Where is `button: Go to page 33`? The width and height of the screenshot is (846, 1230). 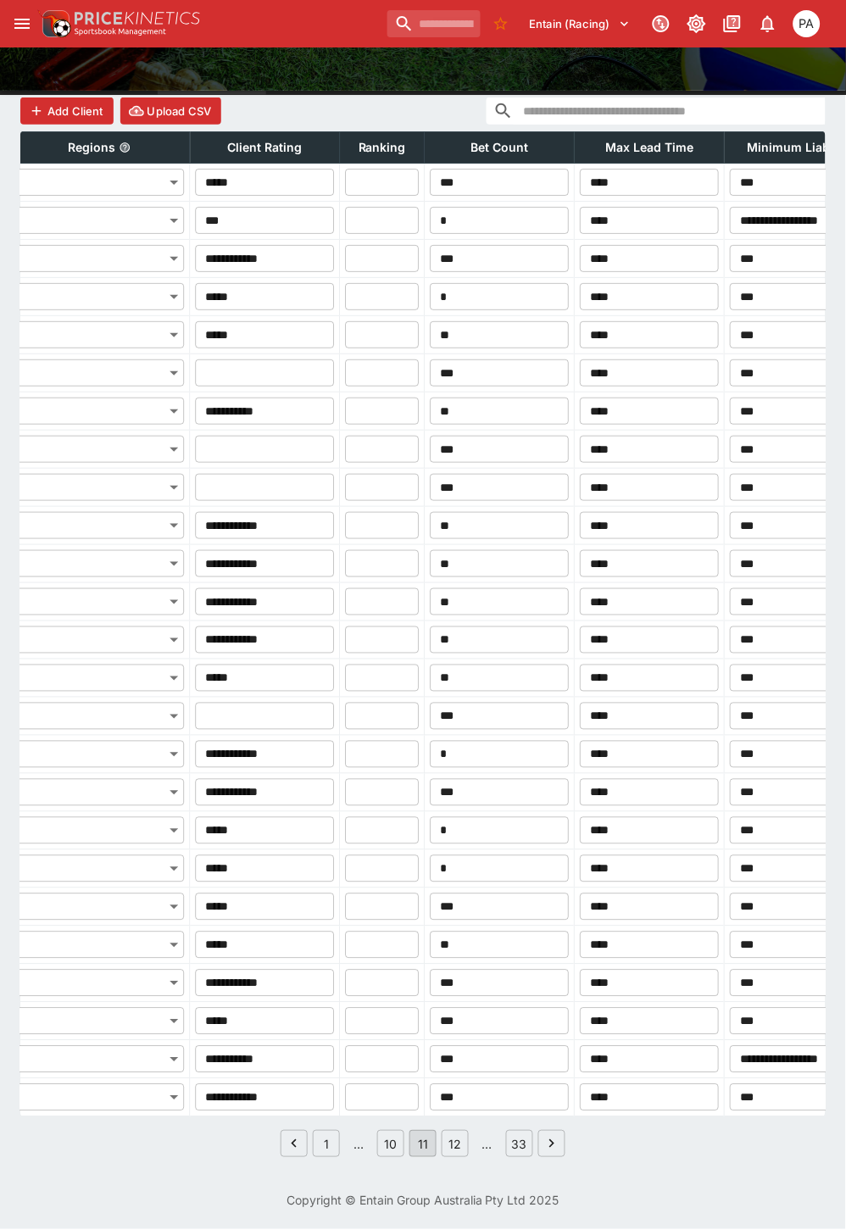 button: Go to page 33 is located at coordinates (520, 1144).